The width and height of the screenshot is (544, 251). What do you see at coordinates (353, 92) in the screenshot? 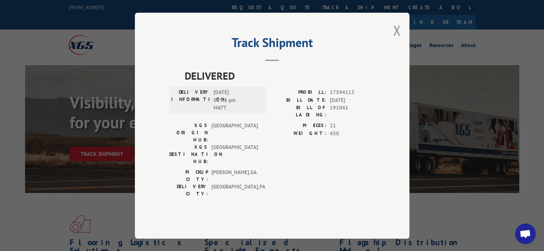
I see `span: 17594113` at bounding box center [353, 92].